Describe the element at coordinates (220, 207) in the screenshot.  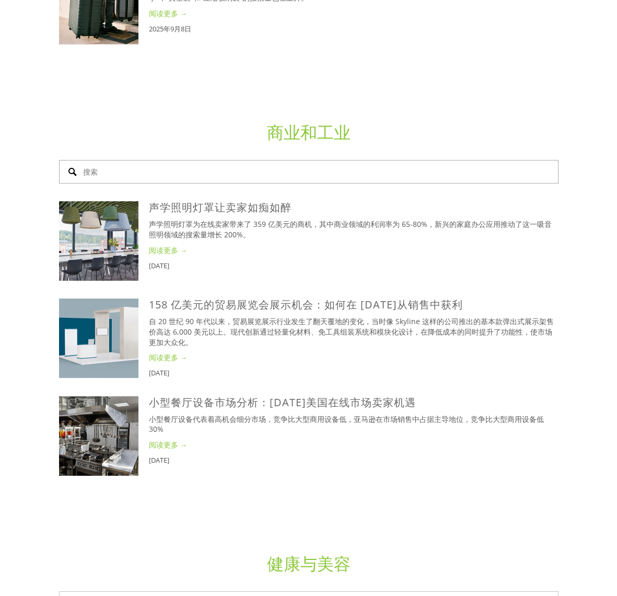
I see `font: 声学照明灯罩让卖家如痴如醉` at that location.